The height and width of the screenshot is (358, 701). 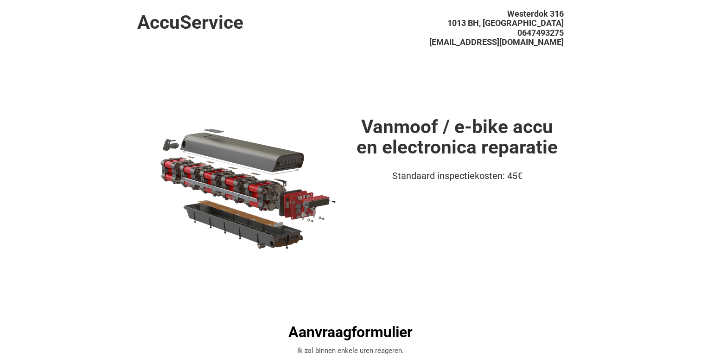 What do you see at coordinates (244, 22) in the screenshot?
I see `h1: AccuService` at bounding box center [244, 22].